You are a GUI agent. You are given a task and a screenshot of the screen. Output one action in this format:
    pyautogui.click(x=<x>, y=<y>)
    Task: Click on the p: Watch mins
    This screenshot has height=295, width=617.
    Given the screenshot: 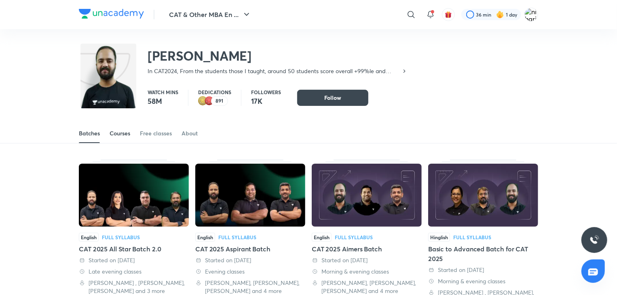 What is the action you would take?
    pyautogui.click(x=163, y=92)
    